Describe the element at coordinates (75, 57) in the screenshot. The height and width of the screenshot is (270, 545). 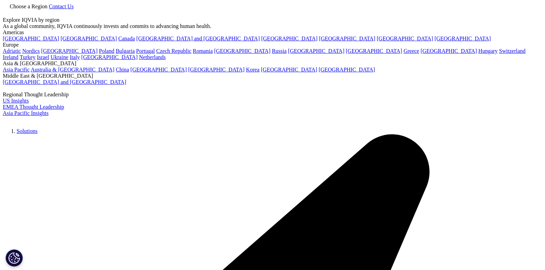
I see `a: Italy` at that location.